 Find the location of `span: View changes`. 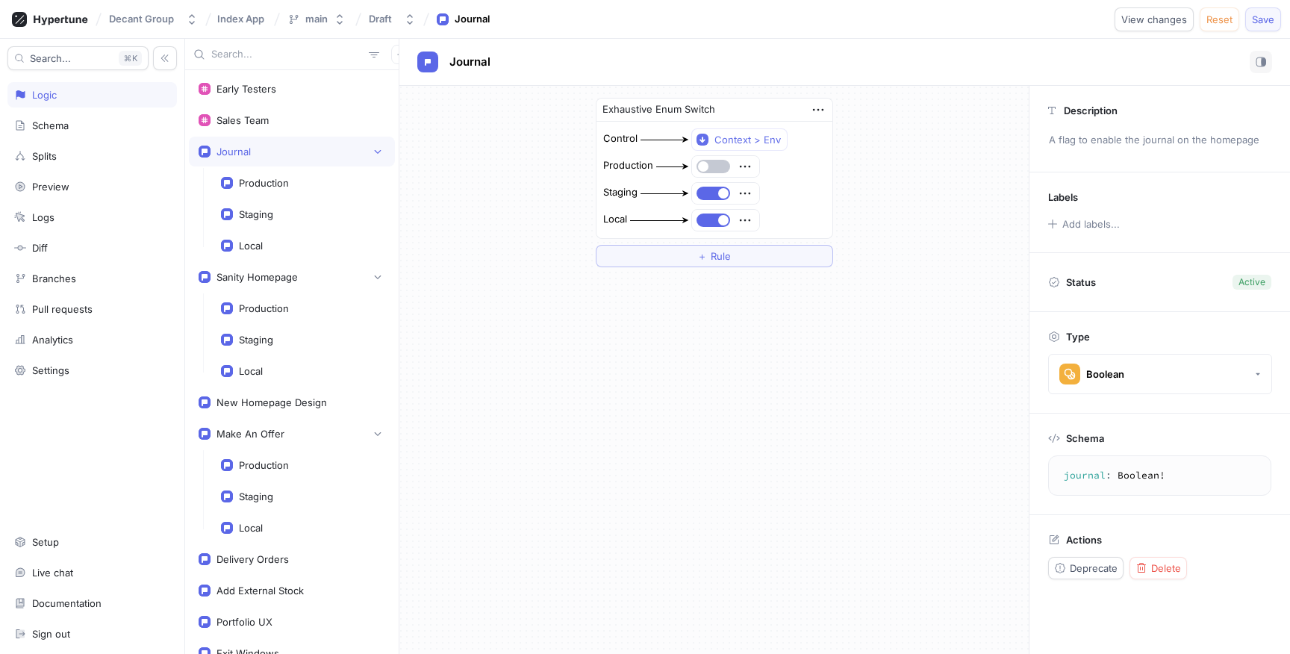

span: View changes is located at coordinates (1154, 19).